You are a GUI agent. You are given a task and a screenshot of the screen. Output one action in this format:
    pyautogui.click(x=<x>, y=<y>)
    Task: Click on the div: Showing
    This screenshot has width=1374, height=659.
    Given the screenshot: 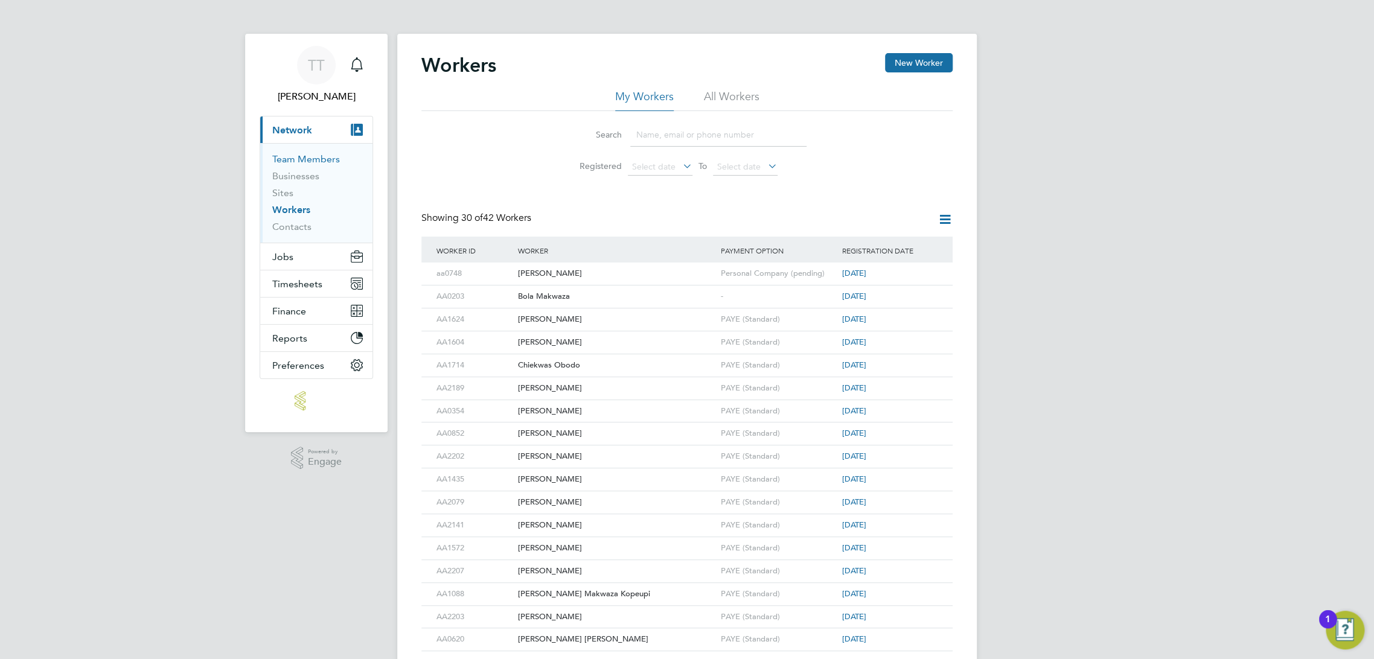 What is the action you would take?
    pyautogui.click(x=478, y=218)
    